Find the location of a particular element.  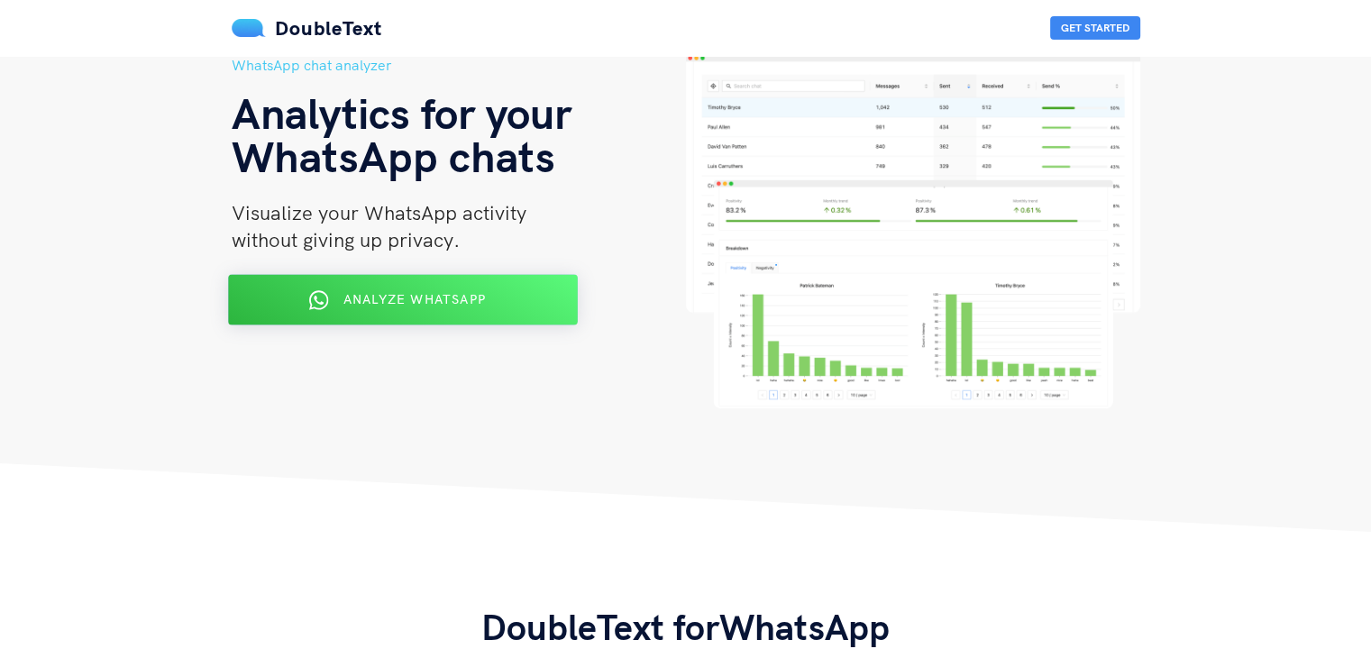

a: Analyze WhatsApp is located at coordinates (403, 307).